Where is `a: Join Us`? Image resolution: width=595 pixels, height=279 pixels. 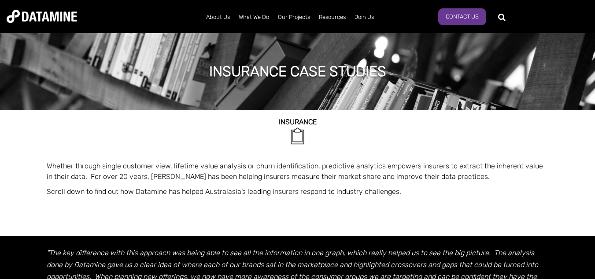
a: Join Us is located at coordinates (364, 17).